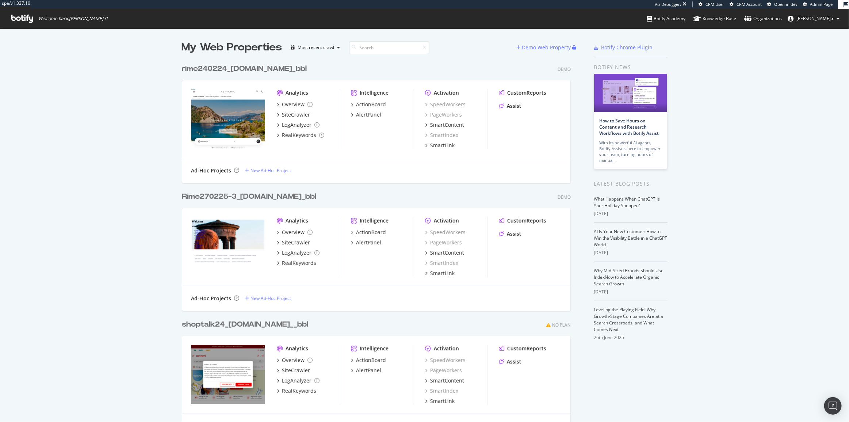  Describe the element at coordinates (627, 202) in the screenshot. I see `a: What Happens When ChatGPT Is Your Holiday Shopper?` at that location.